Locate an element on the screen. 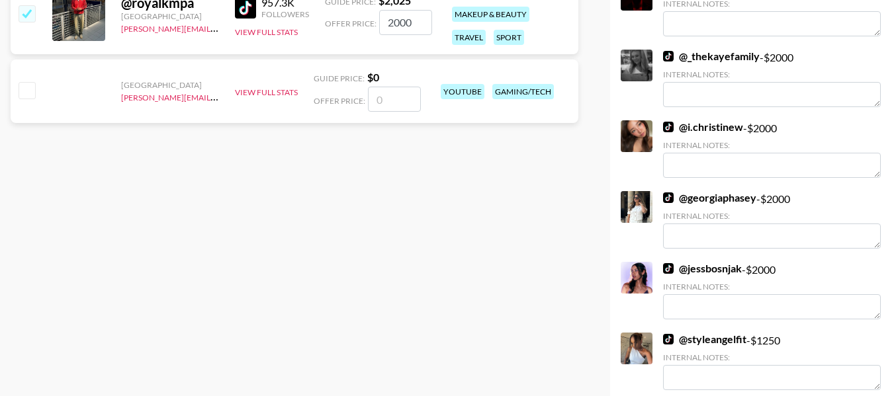 Image resolution: width=894 pixels, height=396 pixels. a: @_thekayefamily is located at coordinates (712, 56).